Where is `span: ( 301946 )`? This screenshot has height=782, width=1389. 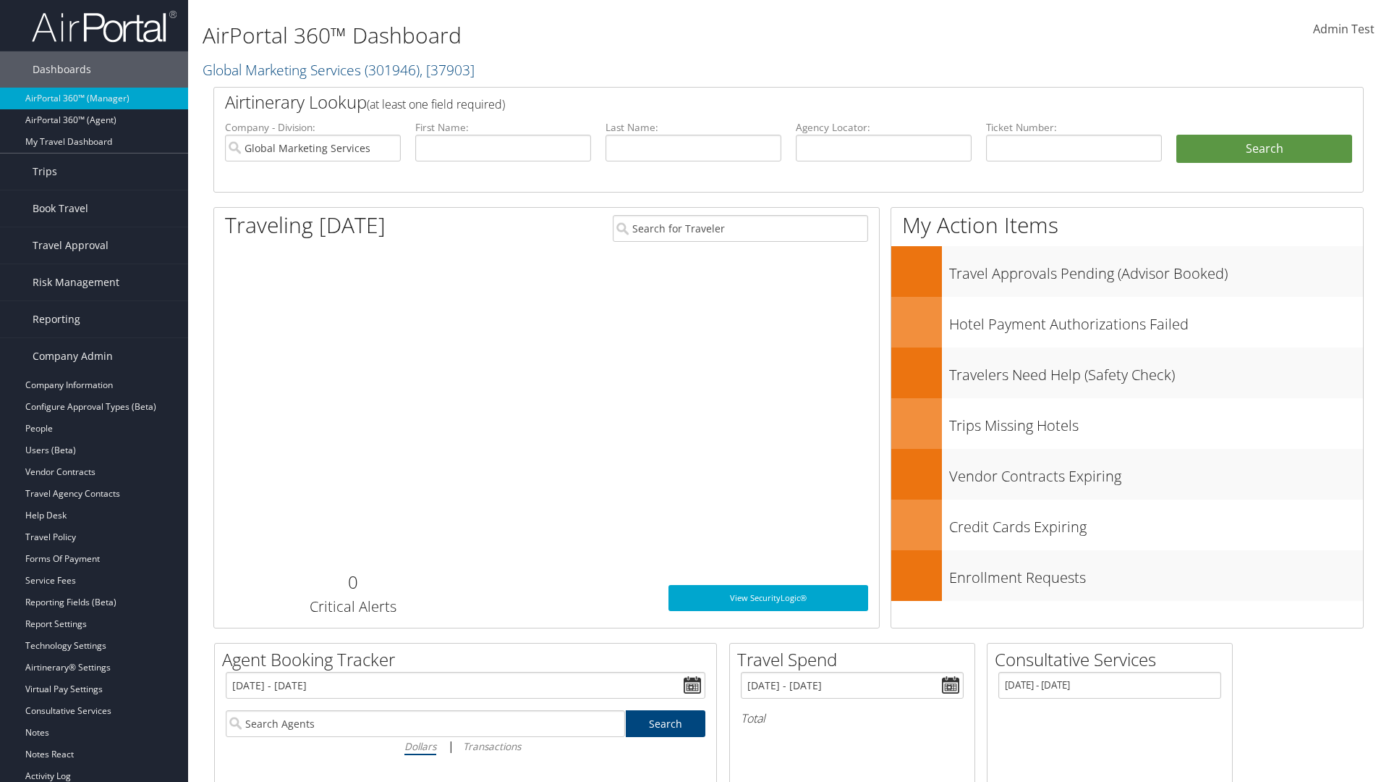
span: ( 301946 ) is located at coordinates (392, 69).